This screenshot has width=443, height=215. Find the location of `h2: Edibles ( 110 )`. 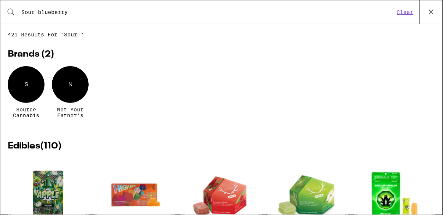

h2: Edibles ( 110 ) is located at coordinates (221, 146).